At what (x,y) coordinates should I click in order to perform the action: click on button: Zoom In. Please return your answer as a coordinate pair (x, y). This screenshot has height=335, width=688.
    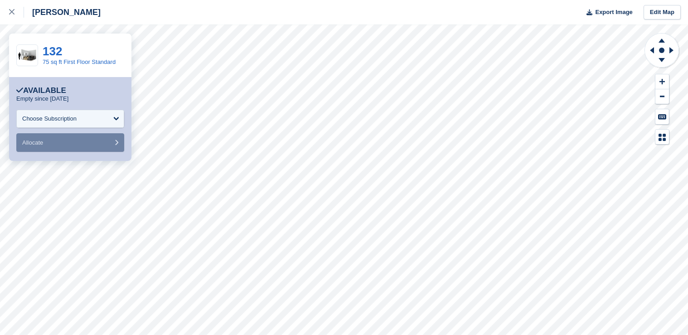
    Looking at the image, I should click on (662, 82).